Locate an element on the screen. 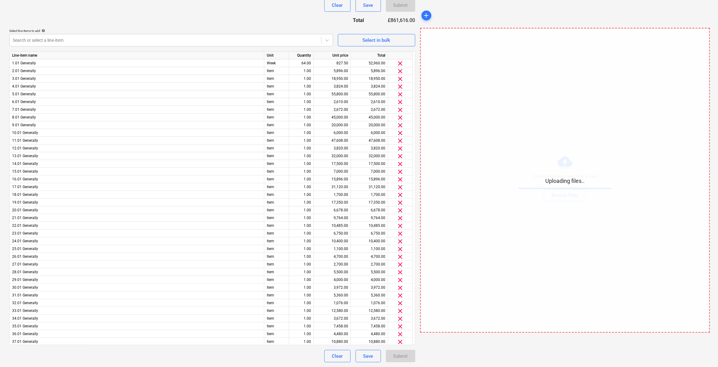 The image size is (718, 367). div: 4,700.00 is located at coordinates (369, 257).